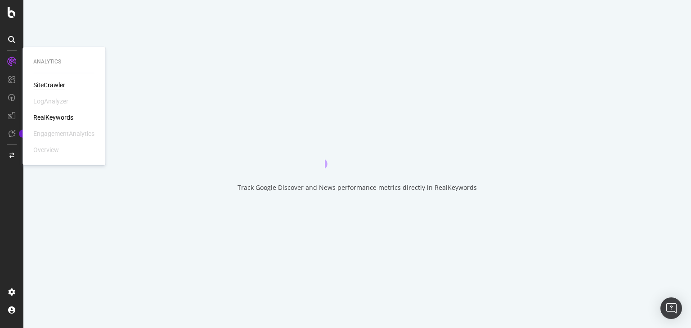 The height and width of the screenshot is (328, 691). I want to click on div: Analytics, so click(64, 62).